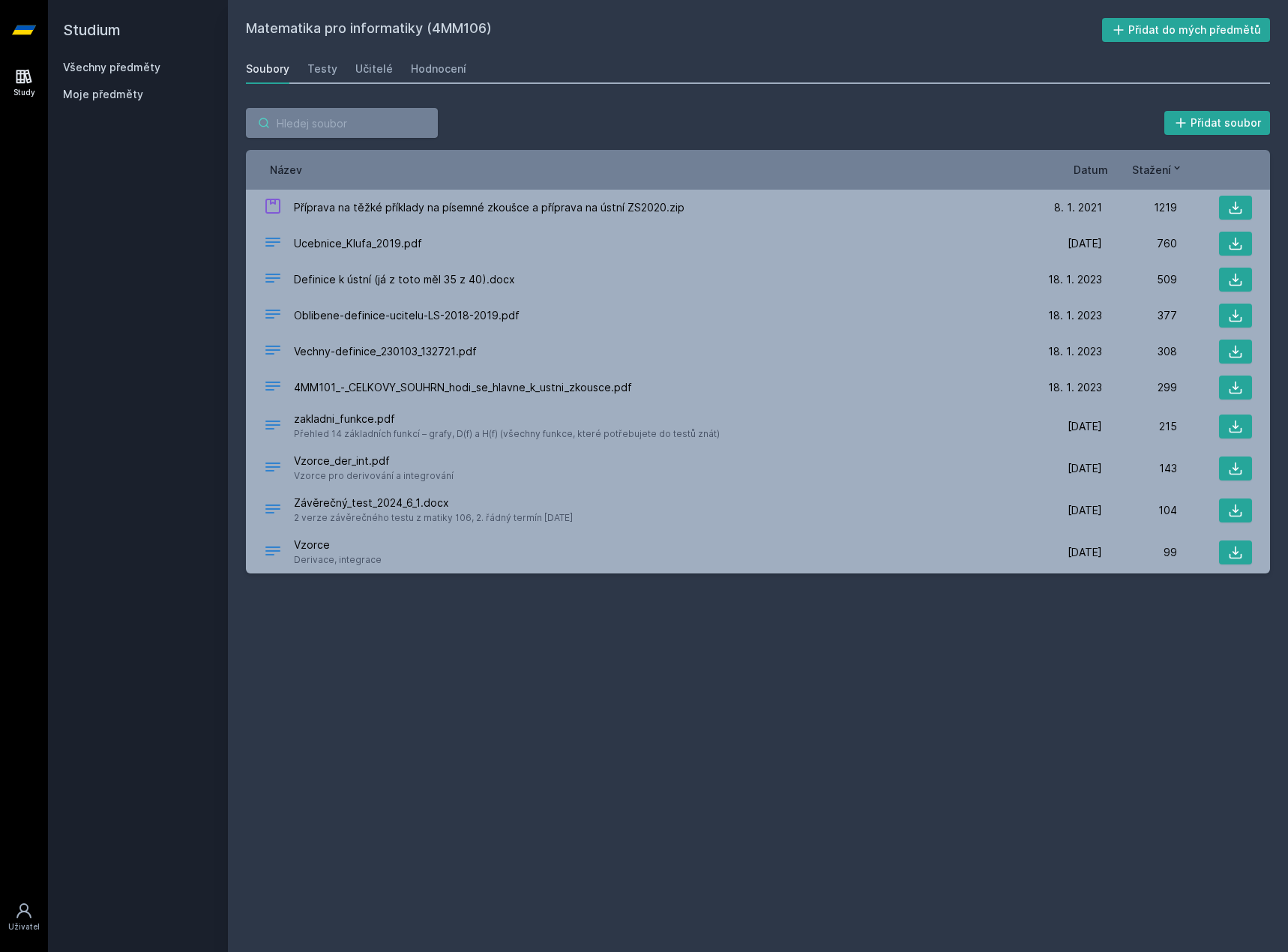 The image size is (1288, 952). I want to click on span: Definice k ústní (já z toto měl 35 z 40).docx, so click(404, 279).